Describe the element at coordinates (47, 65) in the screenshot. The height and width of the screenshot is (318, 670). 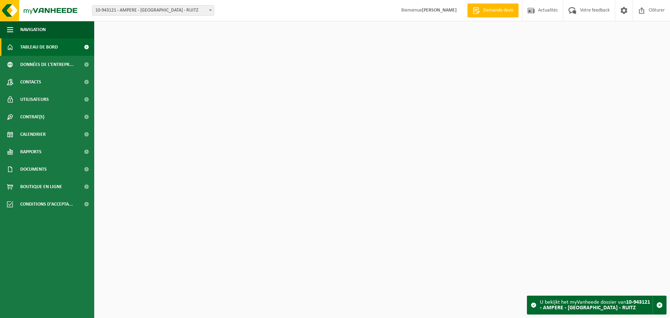
I see `span: Données de l'entrepr...` at that location.